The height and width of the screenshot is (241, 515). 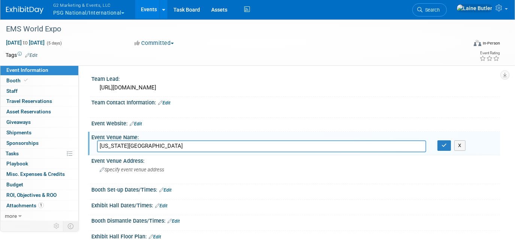 I want to click on div: Event Venue Address:, so click(x=296, y=160).